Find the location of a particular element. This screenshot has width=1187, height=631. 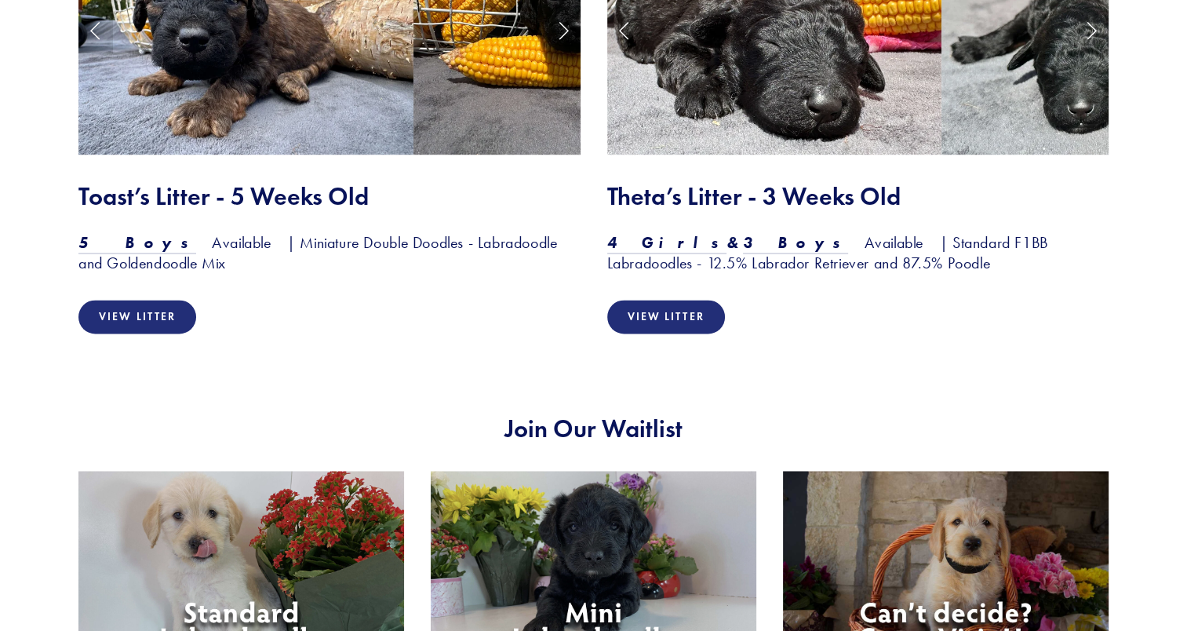

h3: Available | Standard F1BB Labradoodles - 12.5% Labrador Retriever and 87.5% Poodle is located at coordinates (858, 253).